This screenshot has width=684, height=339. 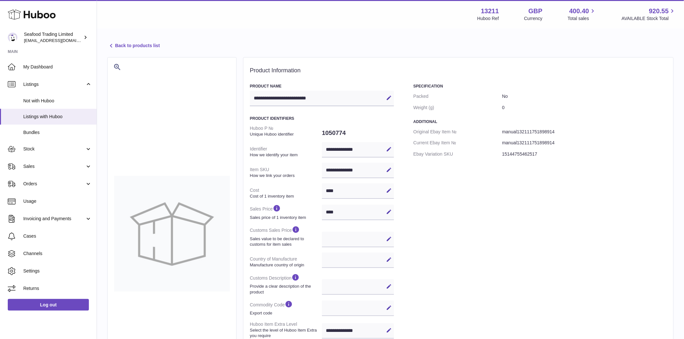 I want to click on strong: How we link your orders, so click(x=285, y=176).